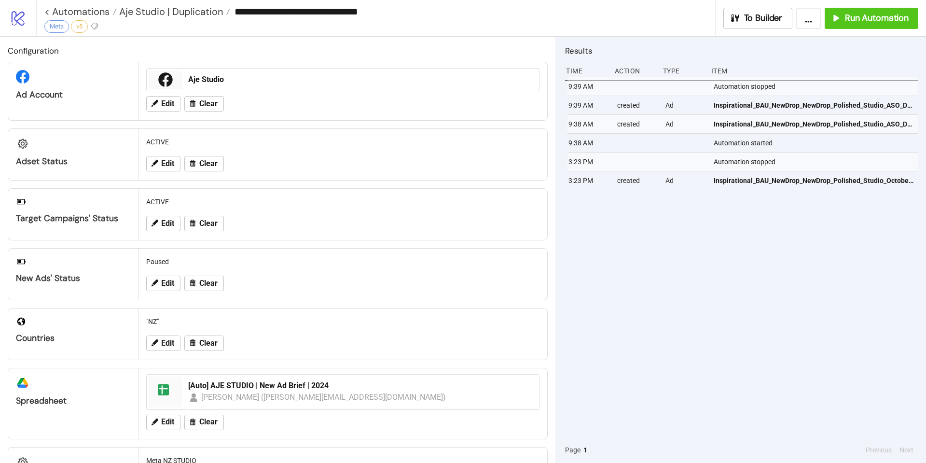  I want to click on div: [Auto] AJE STUDIO | New Ad Brief | 2024, so click(360, 385).